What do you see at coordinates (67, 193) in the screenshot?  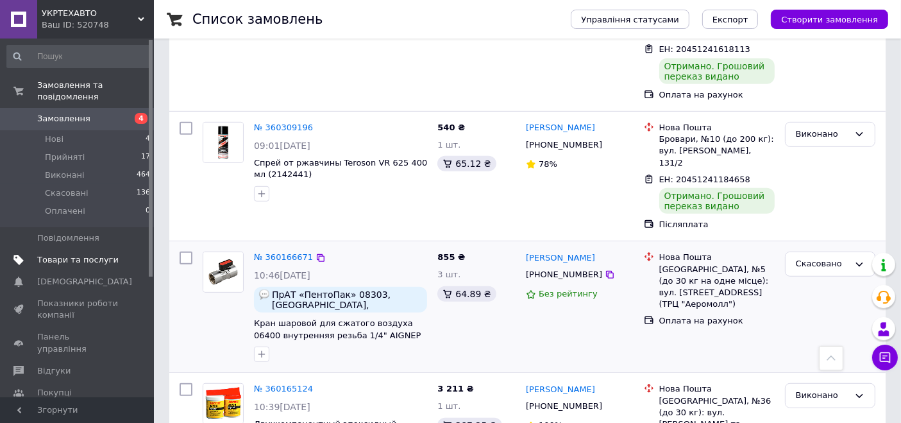 I see `span: Скасовані` at bounding box center [67, 193].